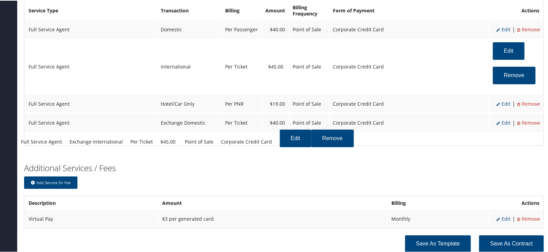  What do you see at coordinates (273, 218) in the screenshot?
I see `td: $3 per generated card` at bounding box center [273, 218].